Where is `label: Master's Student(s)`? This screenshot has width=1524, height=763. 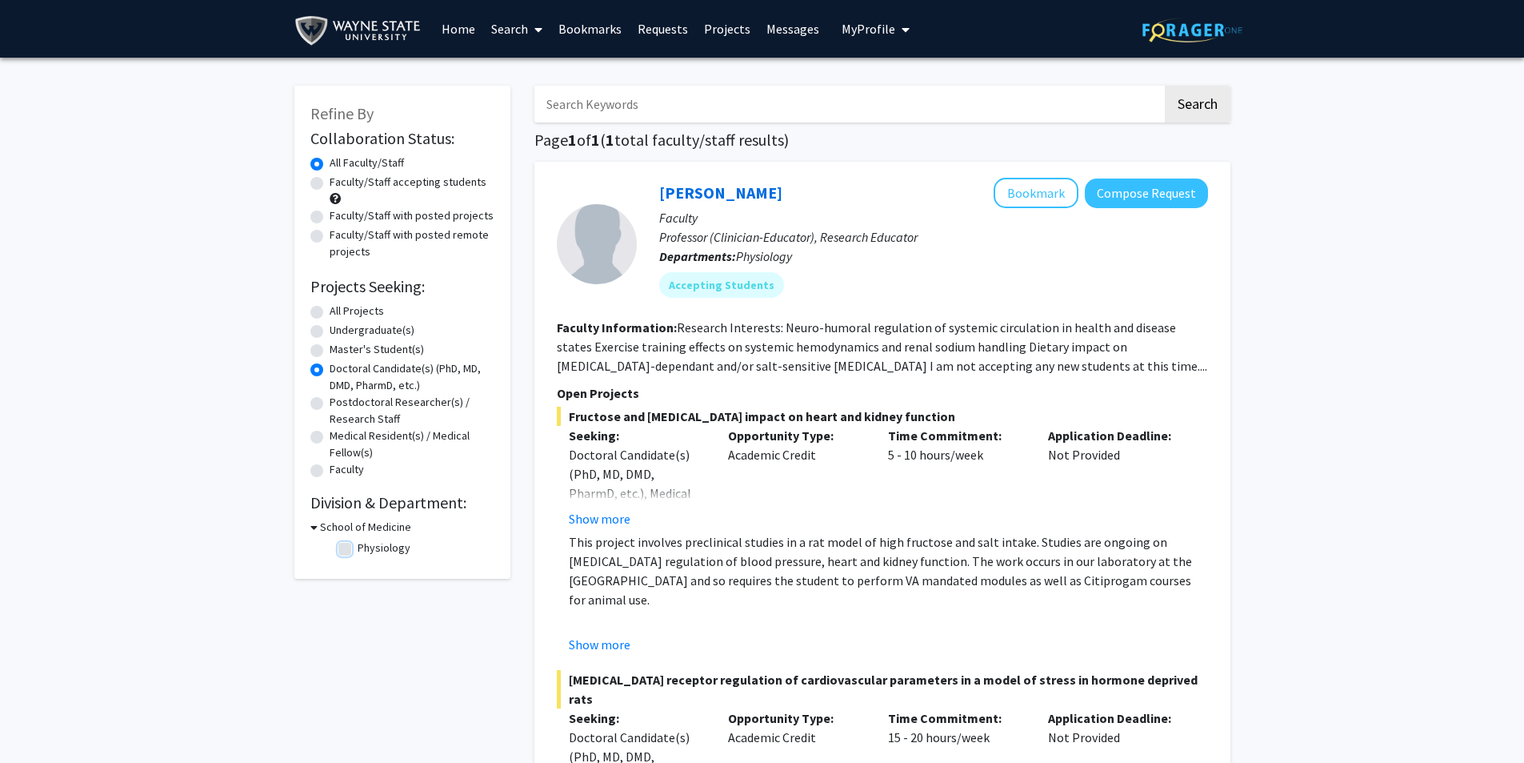
label: Master's Student(s) is located at coordinates (377, 349).